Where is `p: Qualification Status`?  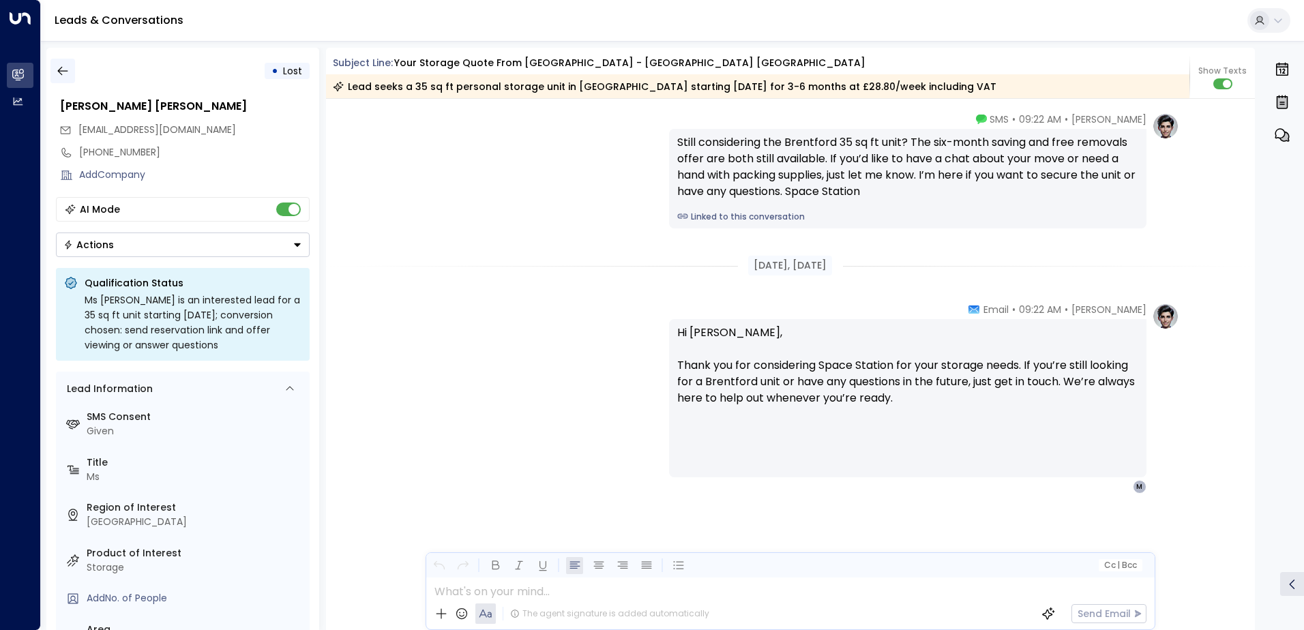 p: Qualification Status is located at coordinates (193, 283).